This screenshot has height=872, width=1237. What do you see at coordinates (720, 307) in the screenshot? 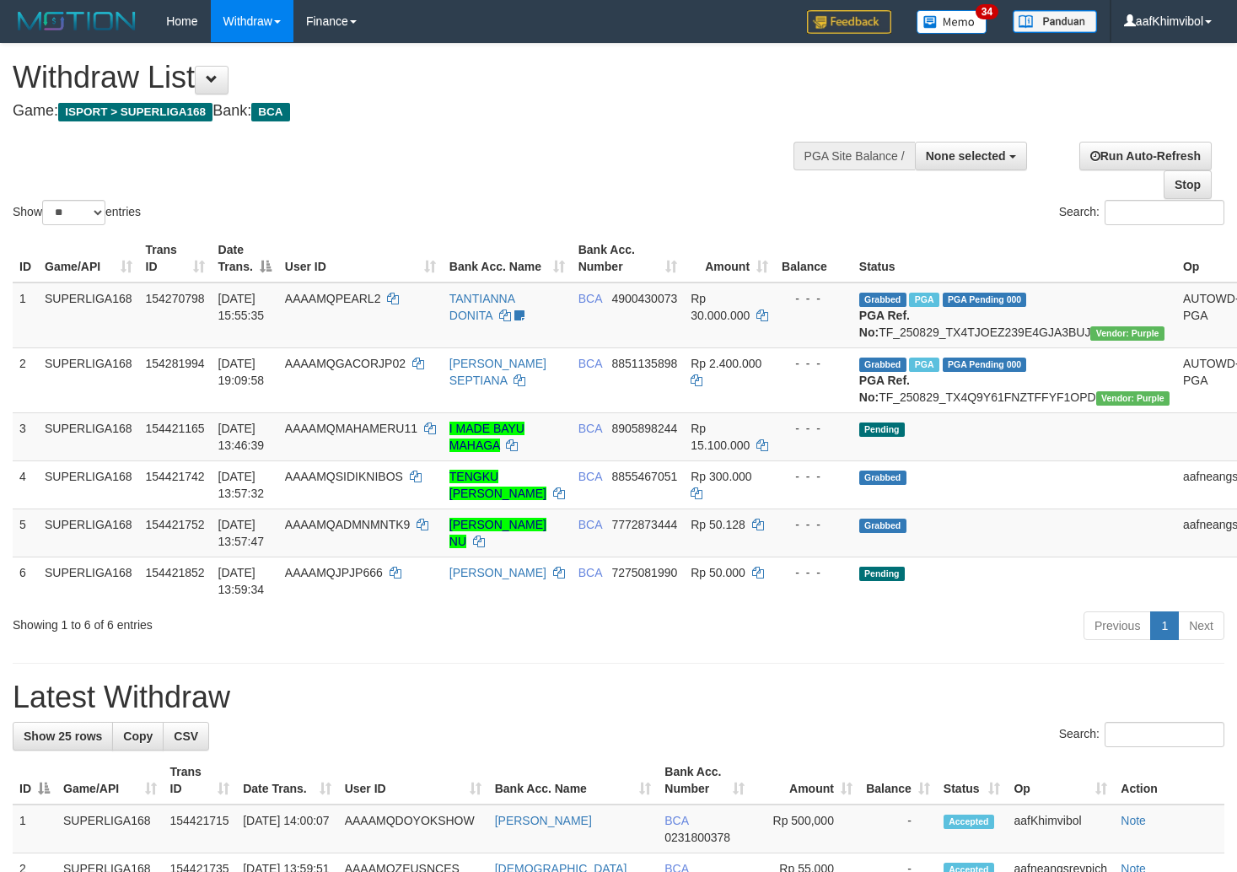
I see `span: Rp 30.000.000` at bounding box center [720, 307].